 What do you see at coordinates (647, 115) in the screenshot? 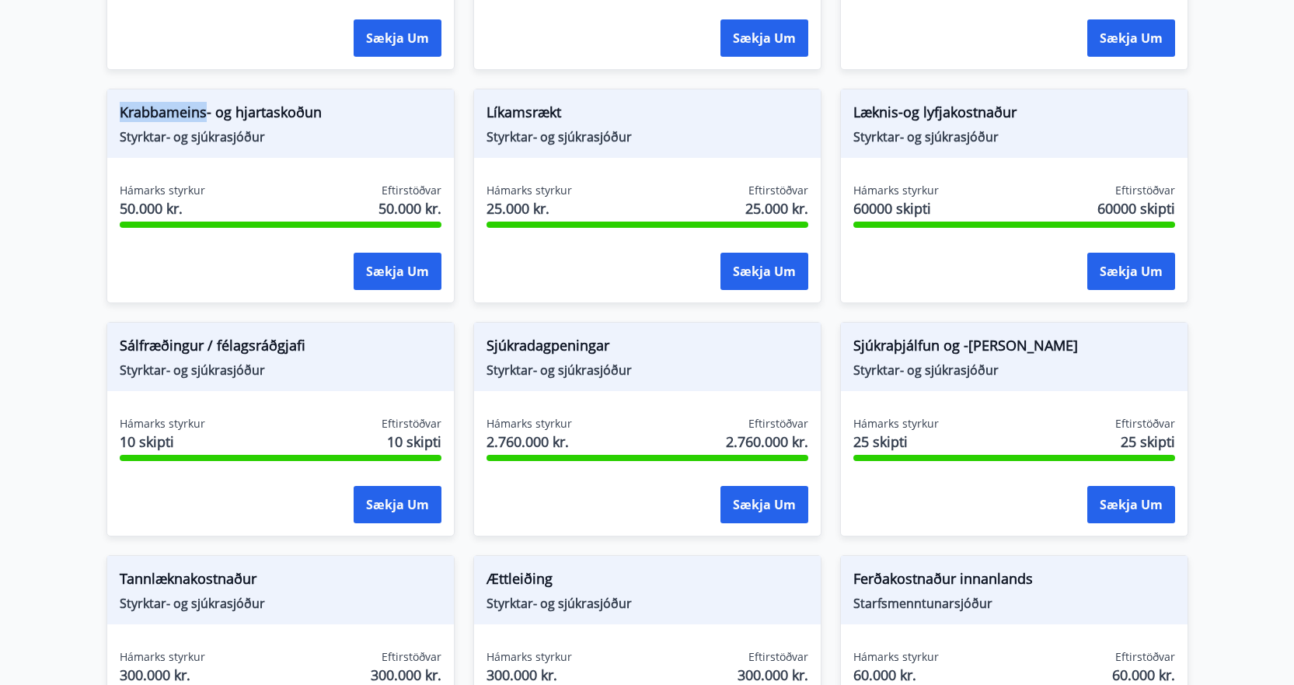
I see `span: Líkamsrækt` at bounding box center [647, 115].